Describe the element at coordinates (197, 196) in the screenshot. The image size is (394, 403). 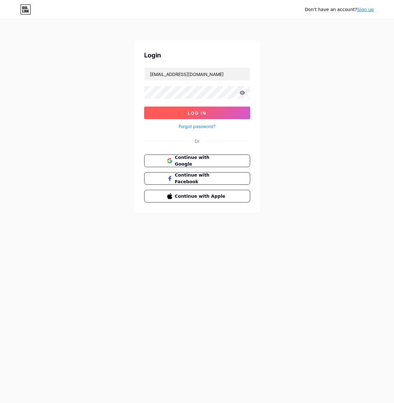
I see `button: Continue with Apple` at that location.